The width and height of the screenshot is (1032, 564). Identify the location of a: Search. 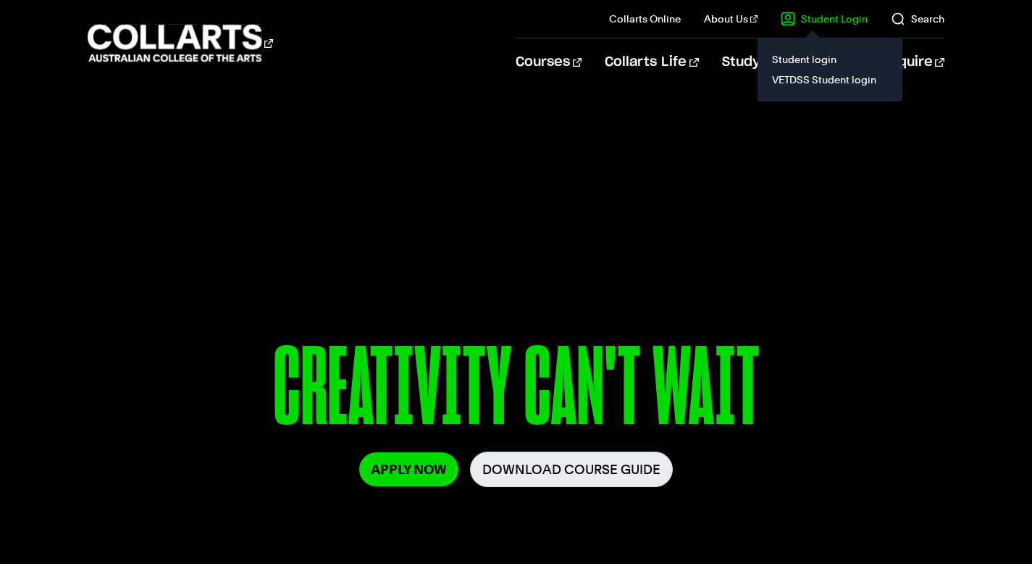
(918, 19).